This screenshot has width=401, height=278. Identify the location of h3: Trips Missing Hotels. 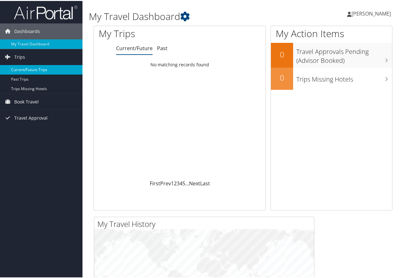
(345, 77).